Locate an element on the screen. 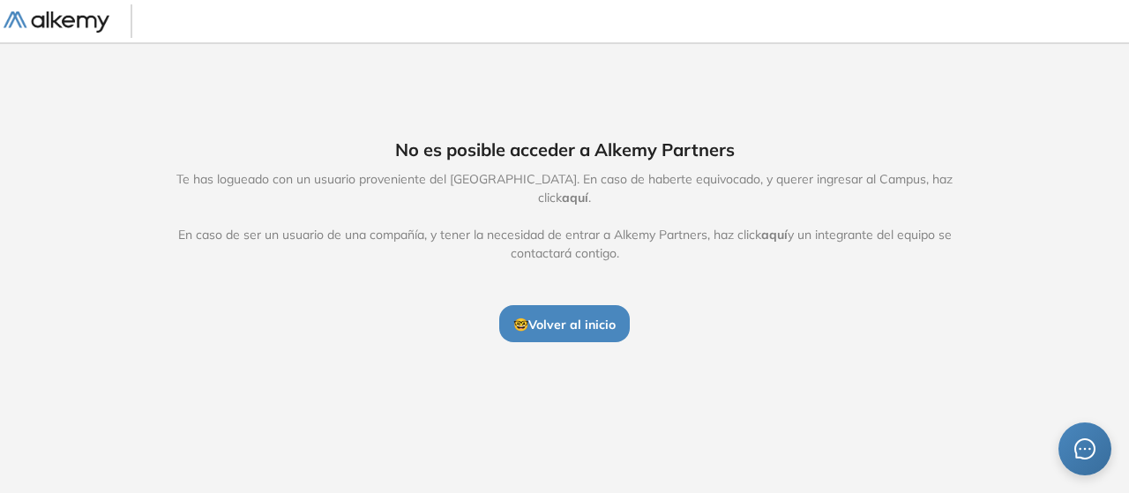 The height and width of the screenshot is (493, 1129). span: No es posible acceder a Alkemy Partners is located at coordinates (565, 150).